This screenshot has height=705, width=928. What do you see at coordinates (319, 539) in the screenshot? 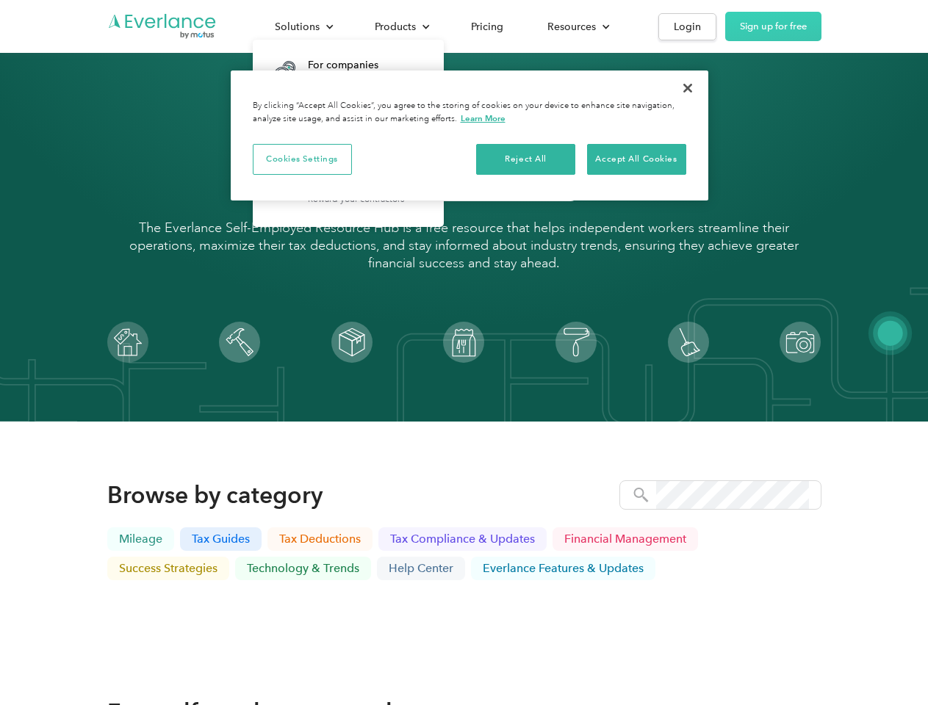
I see `p: Tax deductions` at bounding box center [319, 539].